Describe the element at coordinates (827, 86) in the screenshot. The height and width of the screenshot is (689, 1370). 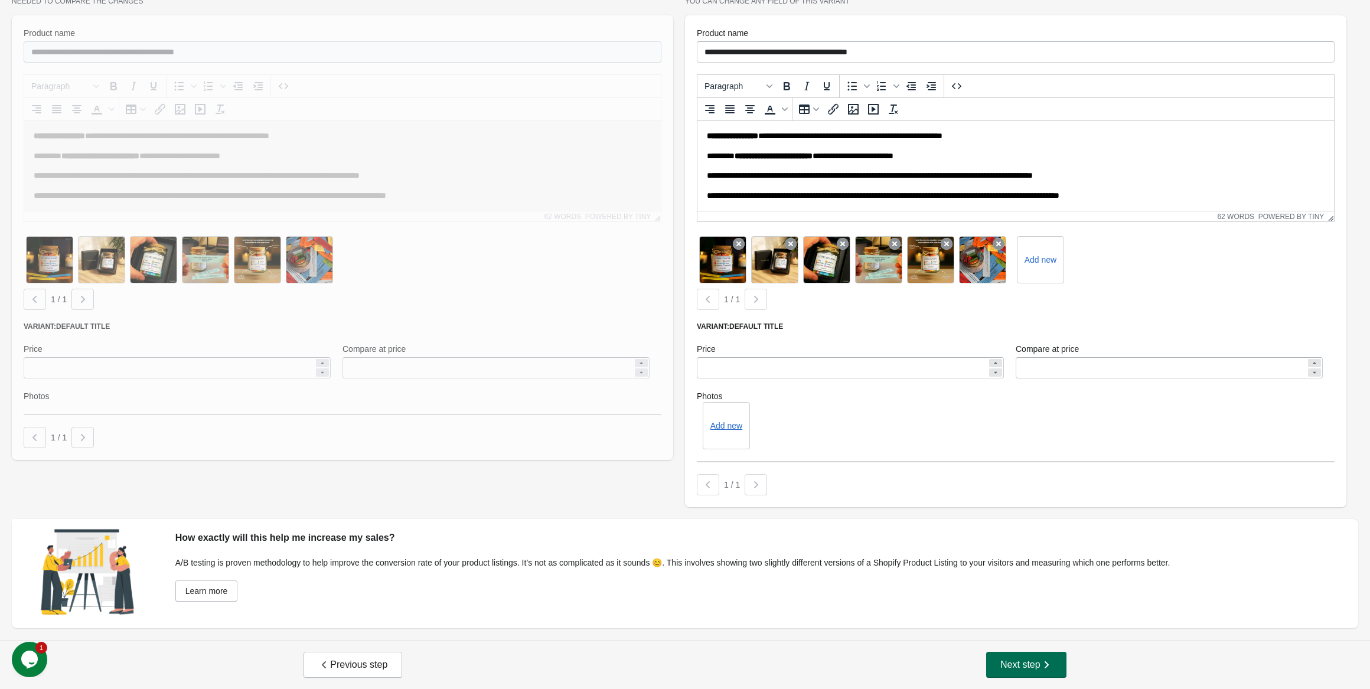
I see `button: Underline` at that location.